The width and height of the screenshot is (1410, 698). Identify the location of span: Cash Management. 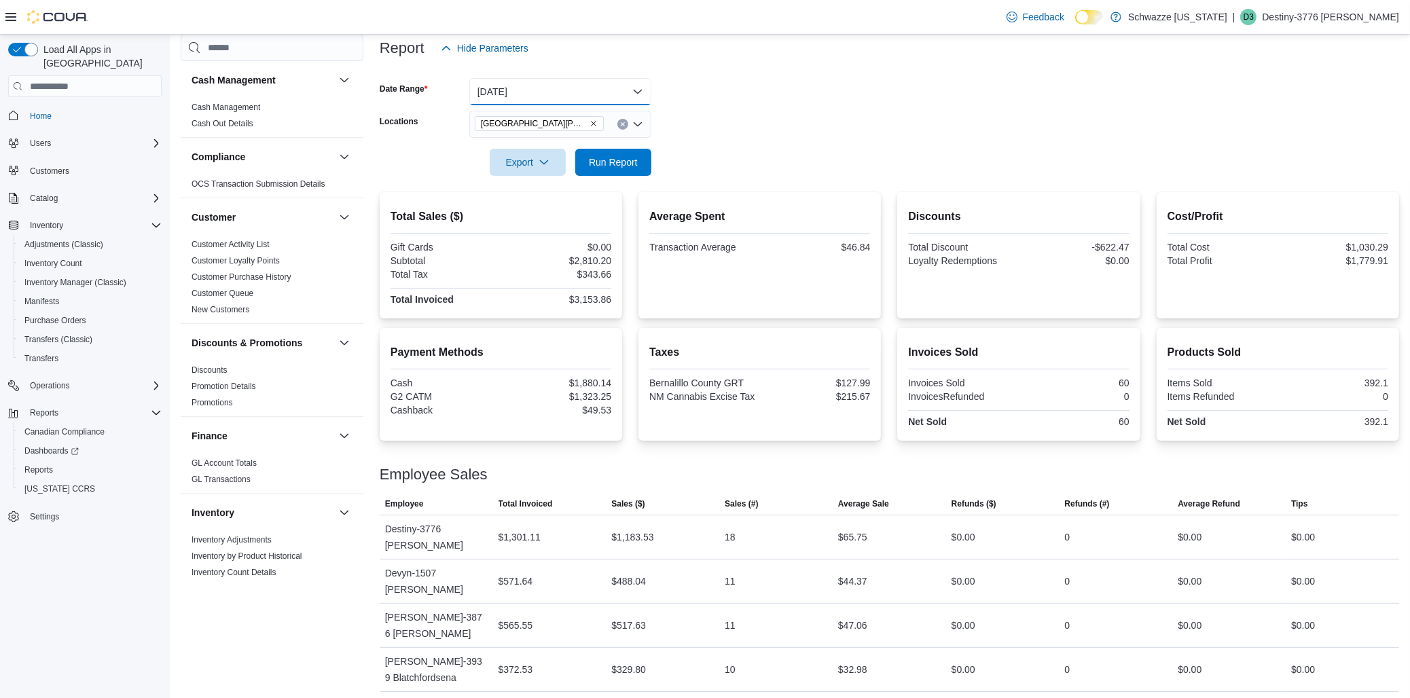
(226, 107).